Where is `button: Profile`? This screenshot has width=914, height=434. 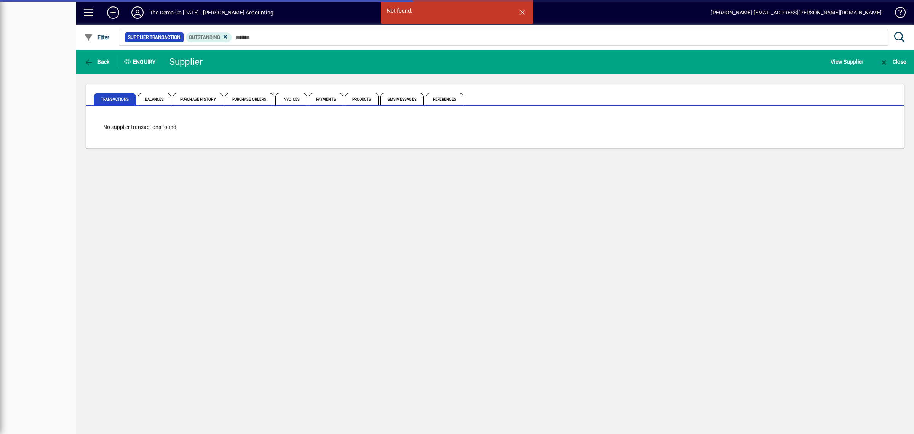 button: Profile is located at coordinates (138, 13).